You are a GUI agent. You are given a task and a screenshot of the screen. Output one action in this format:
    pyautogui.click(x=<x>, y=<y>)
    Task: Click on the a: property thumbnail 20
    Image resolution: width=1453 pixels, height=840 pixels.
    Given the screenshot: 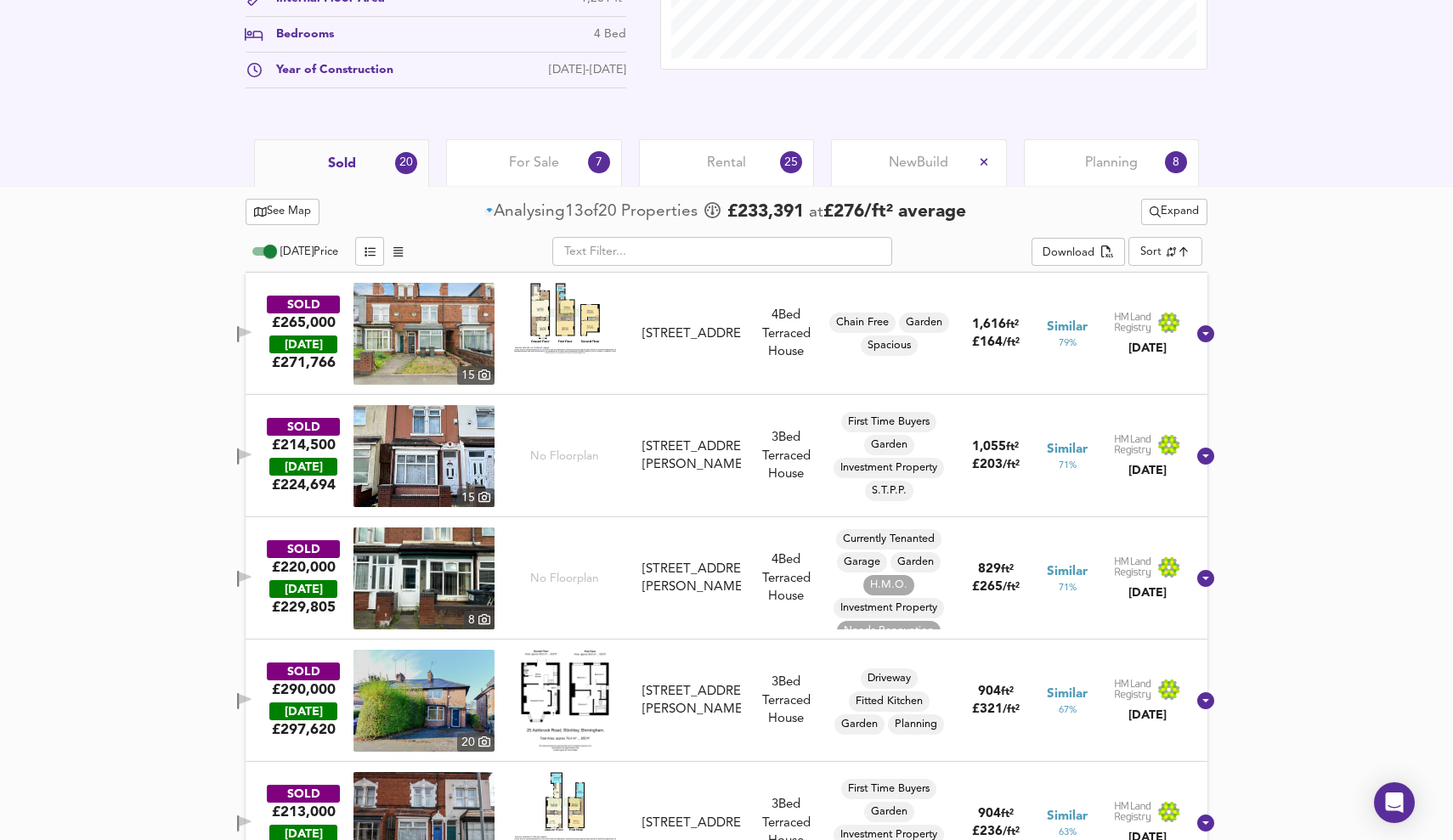 What is the action you would take?
    pyautogui.click(x=424, y=701)
    